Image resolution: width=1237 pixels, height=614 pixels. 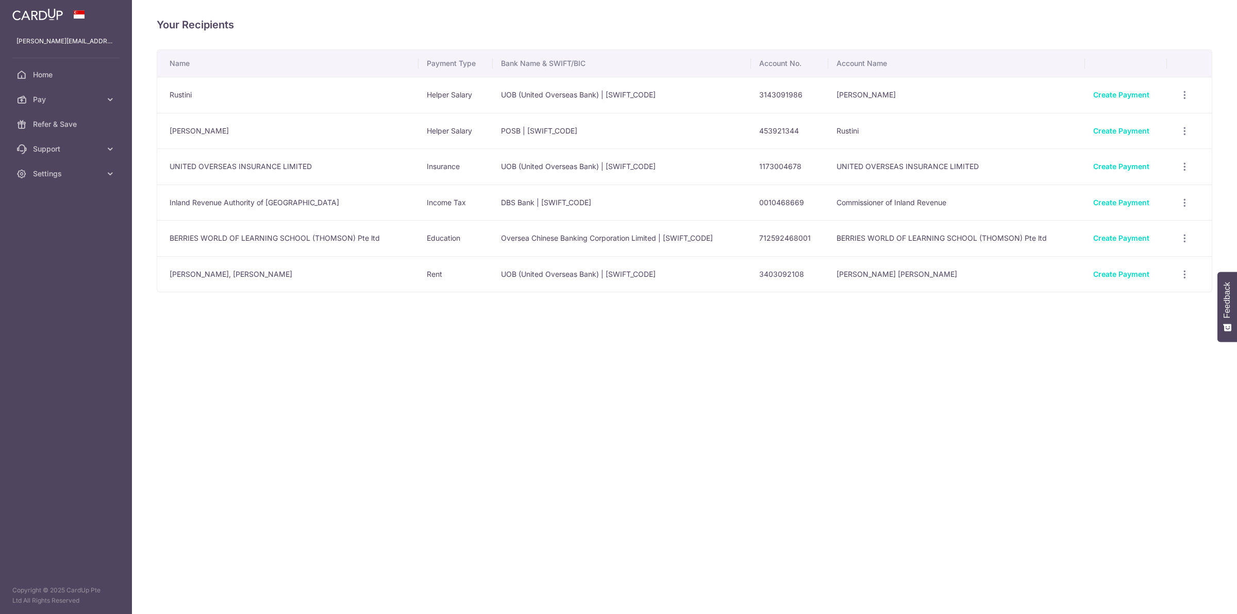 What do you see at coordinates (455, 238) in the screenshot?
I see `td: Education` at bounding box center [455, 238].